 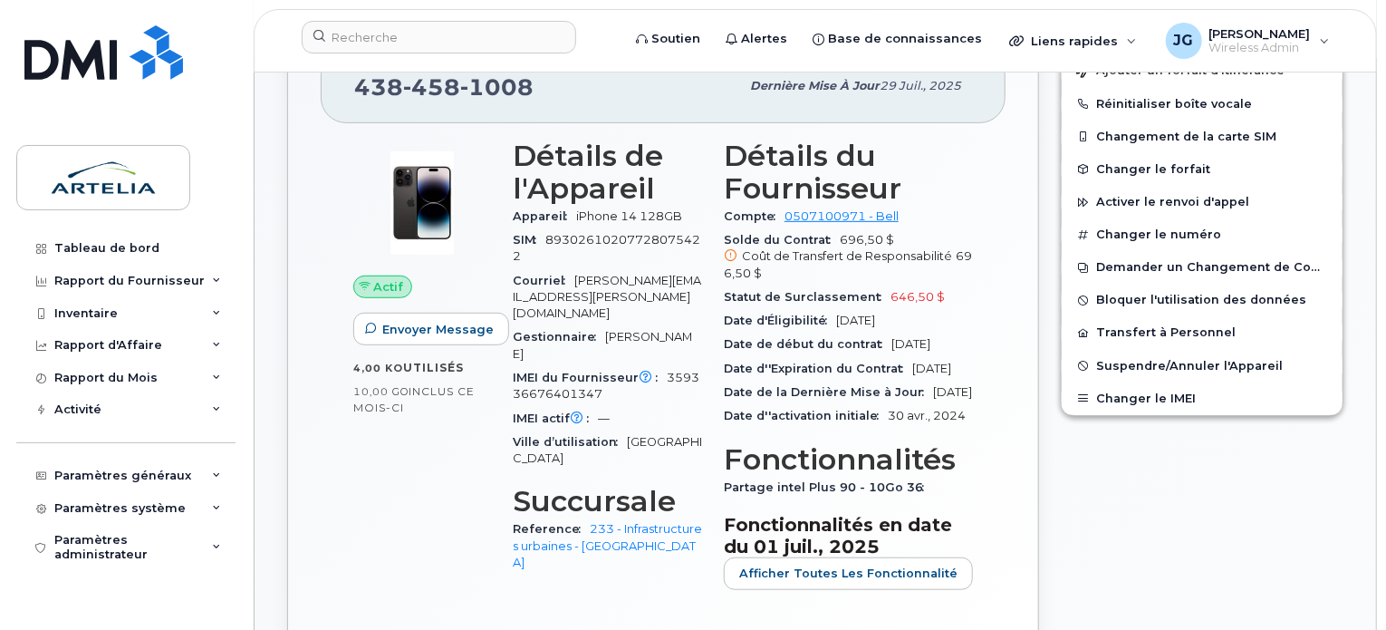 I want to click on span: Actif, so click(x=389, y=286).